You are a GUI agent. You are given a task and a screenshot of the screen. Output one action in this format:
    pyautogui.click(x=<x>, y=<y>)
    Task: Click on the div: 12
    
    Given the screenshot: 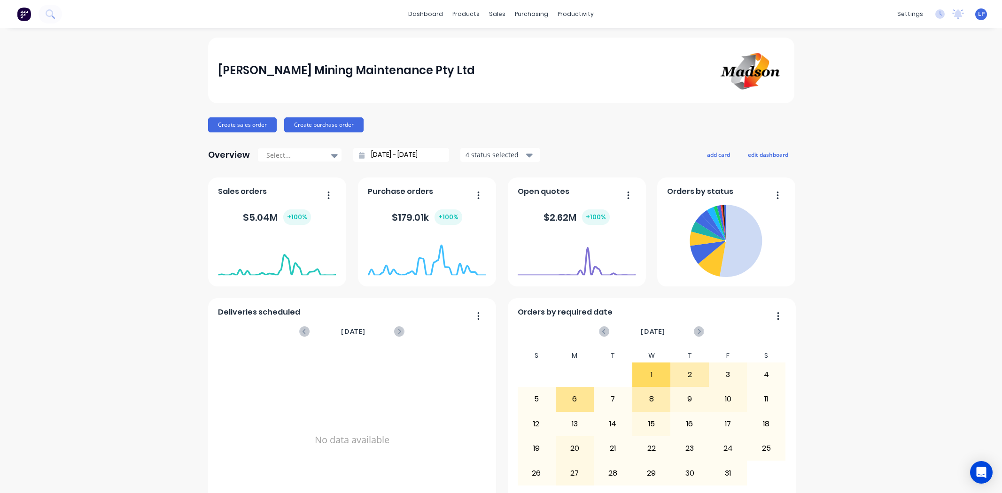 What is the action you would take?
    pyautogui.click(x=536, y=424)
    